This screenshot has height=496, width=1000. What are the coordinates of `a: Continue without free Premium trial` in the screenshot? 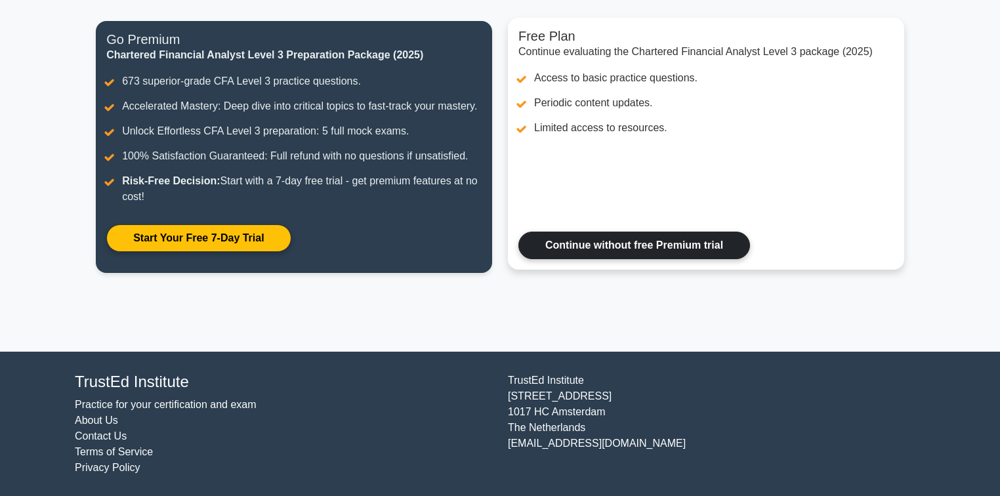 It's located at (634, 246).